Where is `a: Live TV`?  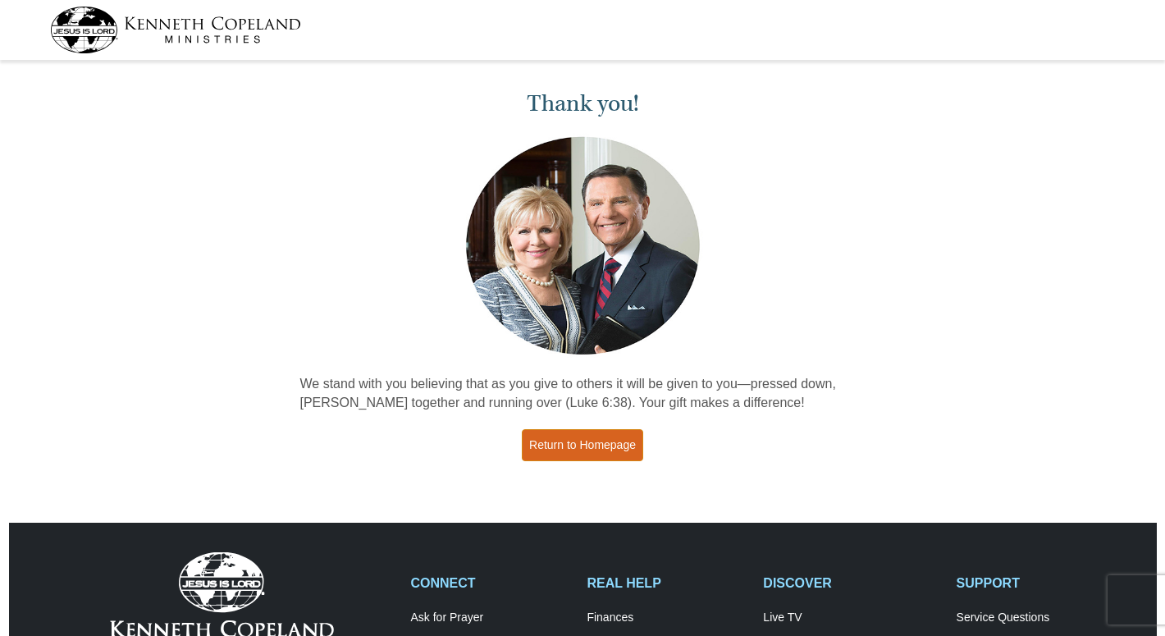
a: Live TV is located at coordinates (851, 618).